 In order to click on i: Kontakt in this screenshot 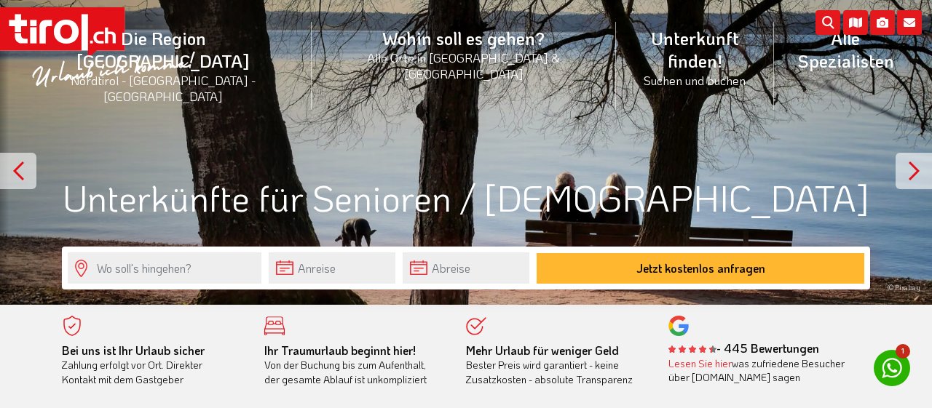, I will do `click(909, 23)`.